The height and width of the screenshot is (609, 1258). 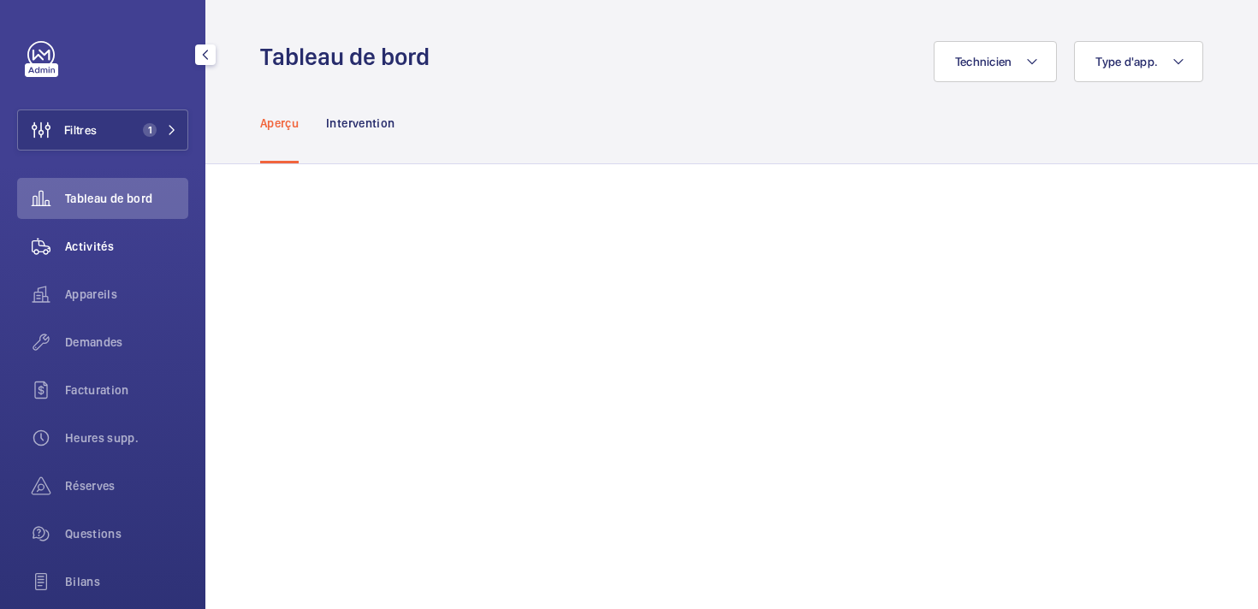 I want to click on button: Technicien, so click(x=995, y=62).